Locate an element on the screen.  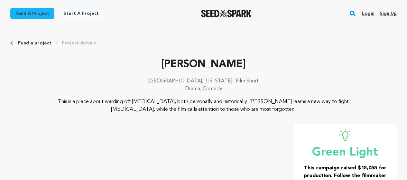
p: Green Light is located at coordinates (345, 152).